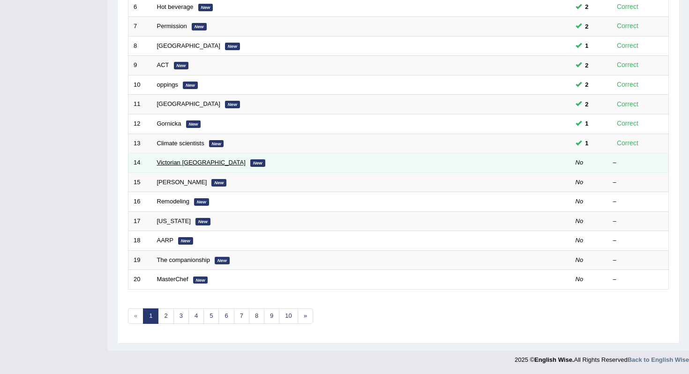 This screenshot has height=374, width=689. What do you see at coordinates (150, 316) in the screenshot?
I see `a: 1` at bounding box center [150, 316].